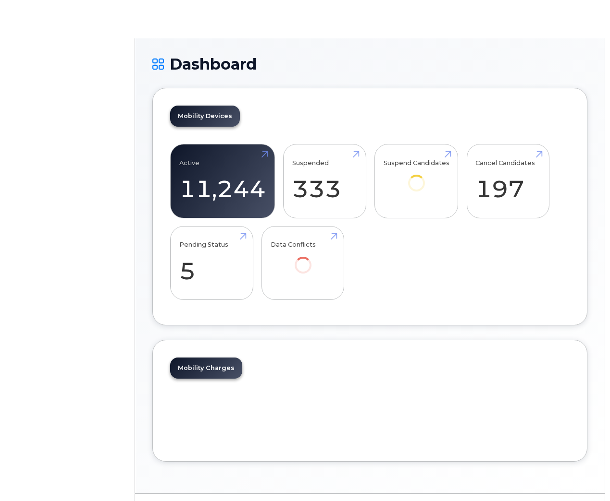  I want to click on a: Mobility Charges, so click(206, 368).